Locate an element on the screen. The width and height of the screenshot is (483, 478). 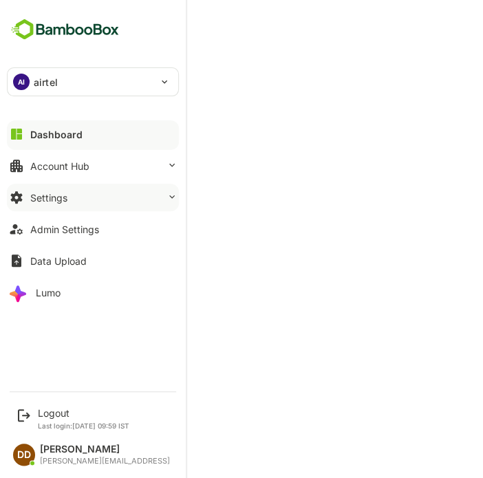
button: Account Hub is located at coordinates (93, 166).